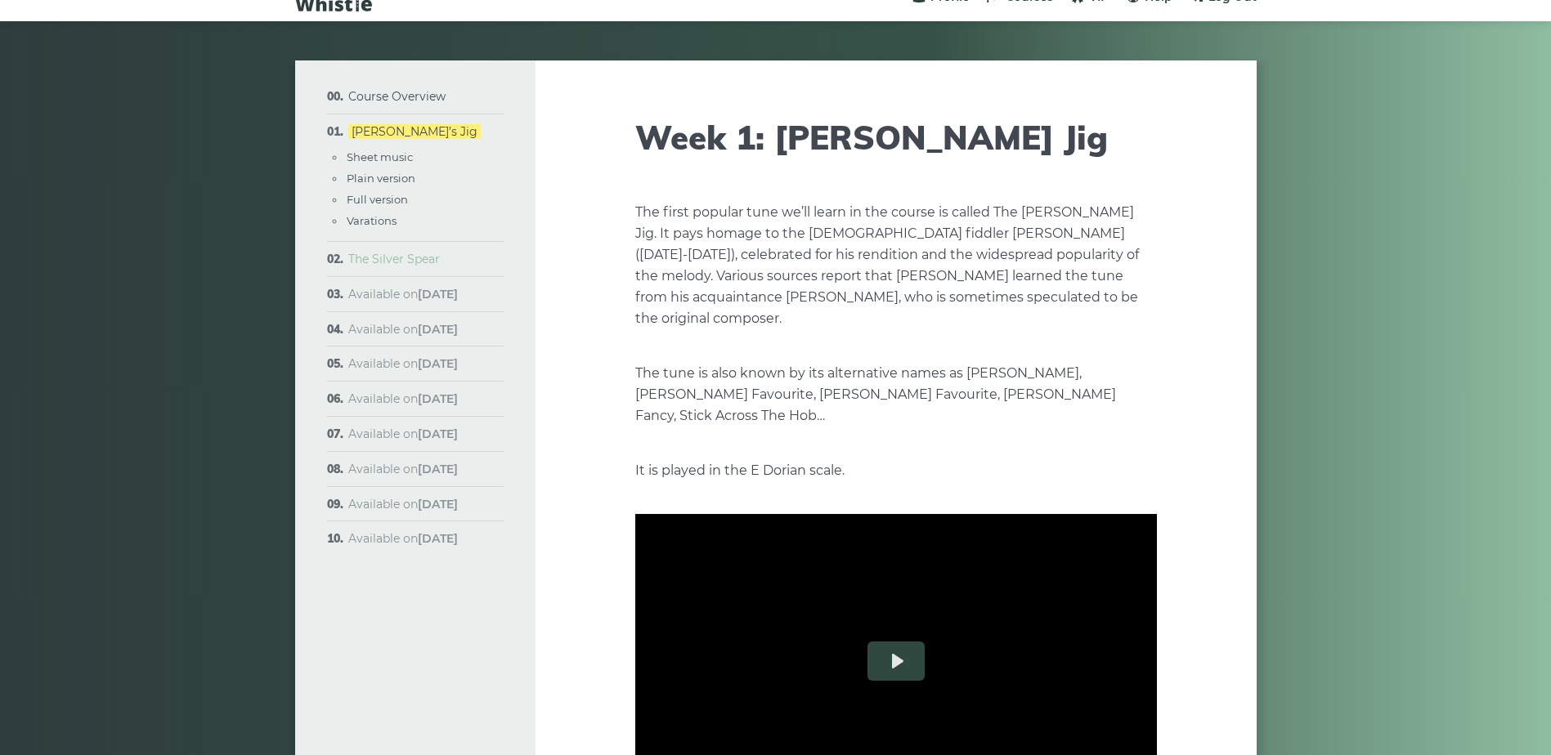  Describe the element at coordinates (377, 199) in the screenshot. I see `a: Full version` at that location.